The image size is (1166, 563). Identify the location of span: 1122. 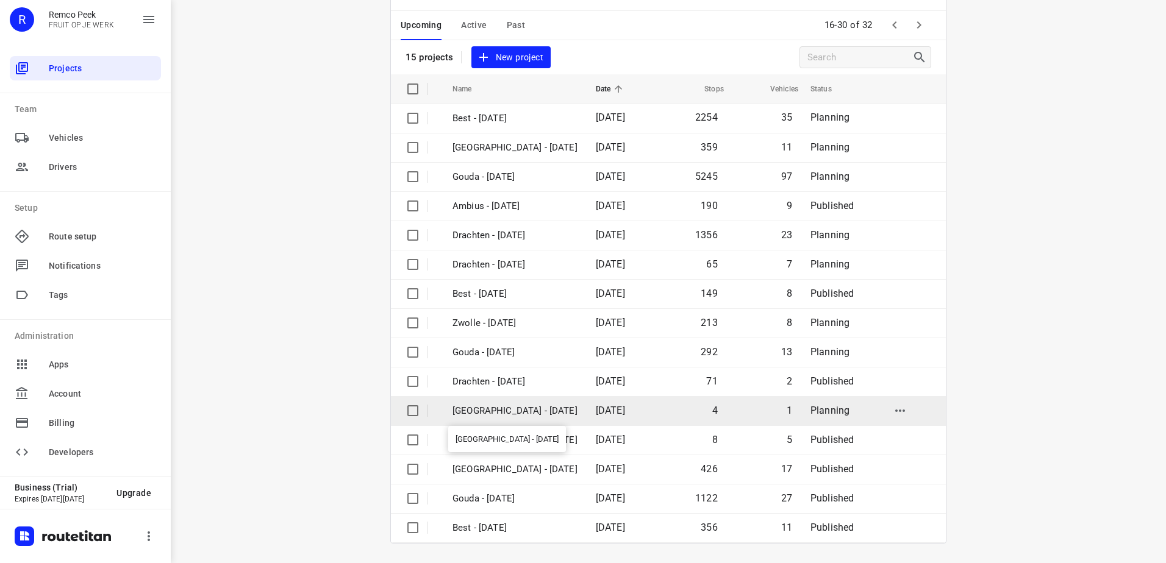
(706, 498).